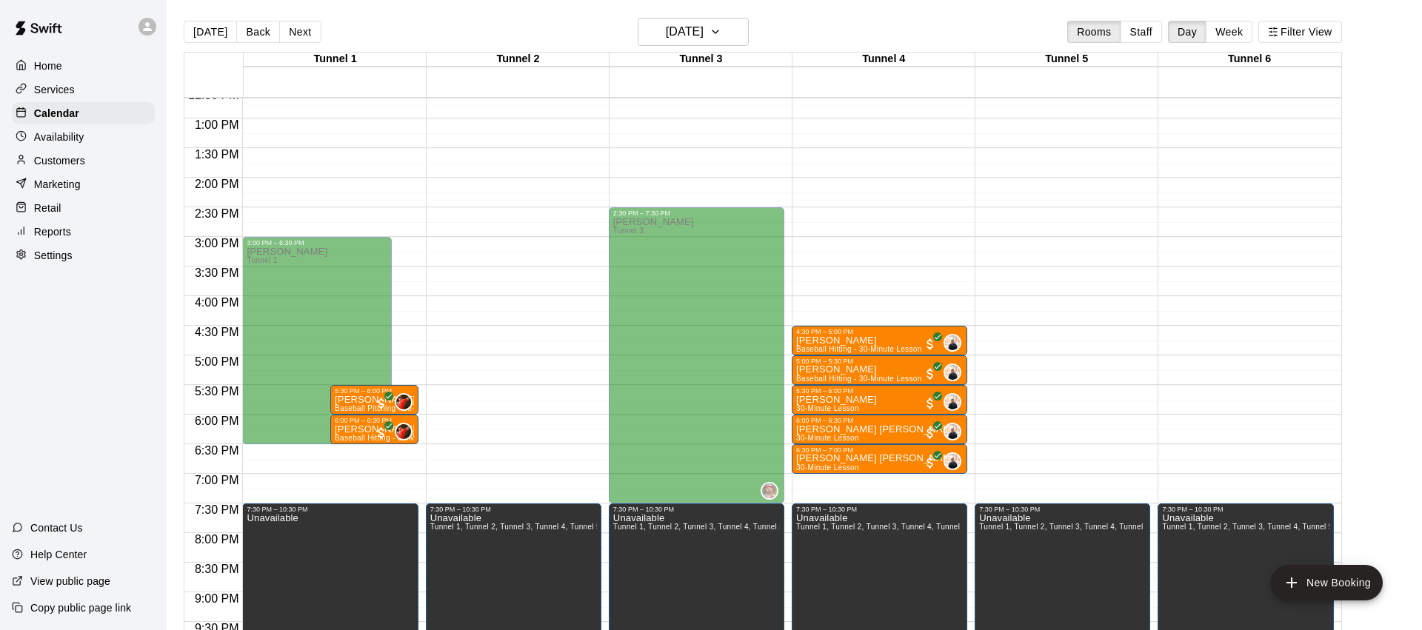 The height and width of the screenshot is (630, 1422). I want to click on p: Help Center, so click(58, 555).